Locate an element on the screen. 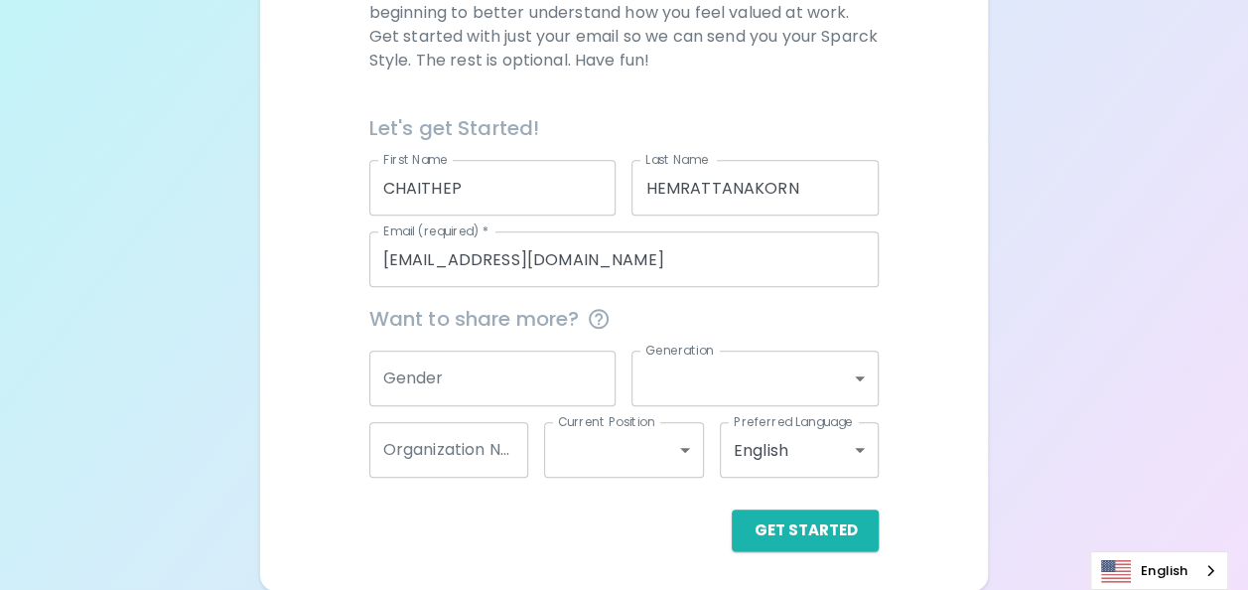 The width and height of the screenshot is (1248, 590). h6: Let's get Started! is located at coordinates (625, 128).